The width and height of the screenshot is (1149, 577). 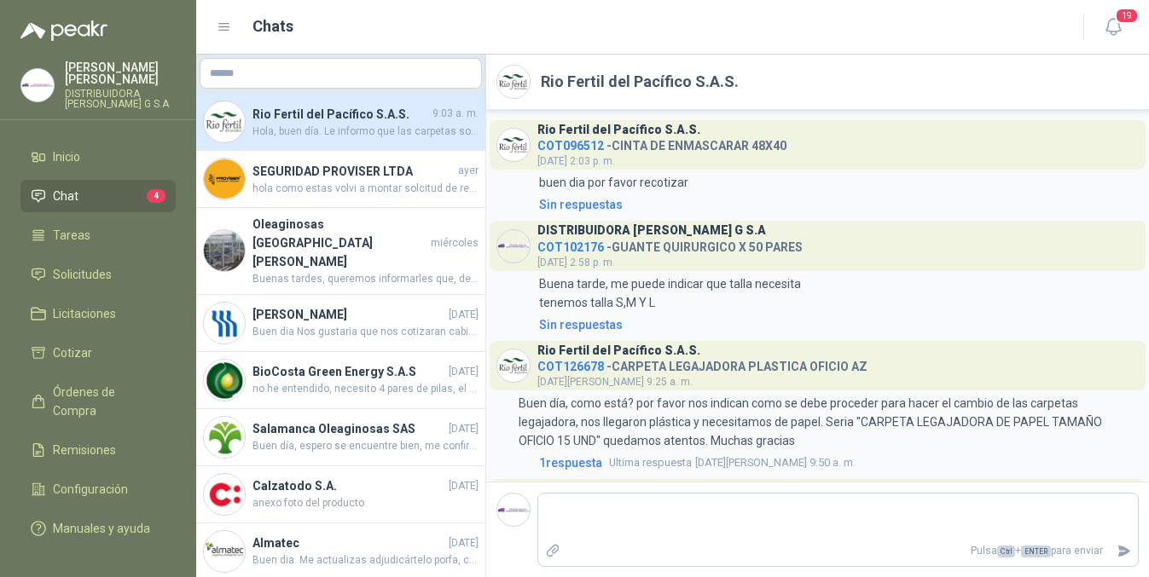 I want to click on a: Company LogoRio Fertil del Pacífico S.A.S.9:03 a. m.Hola, buen día. Le informo que las carpetas s..., so click(x=340, y=122).